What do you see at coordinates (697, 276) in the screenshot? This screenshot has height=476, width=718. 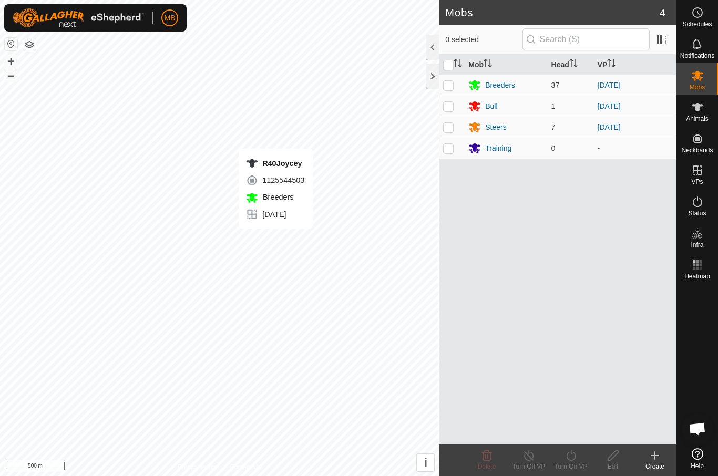 I see `span: Heatmap` at bounding box center [697, 276].